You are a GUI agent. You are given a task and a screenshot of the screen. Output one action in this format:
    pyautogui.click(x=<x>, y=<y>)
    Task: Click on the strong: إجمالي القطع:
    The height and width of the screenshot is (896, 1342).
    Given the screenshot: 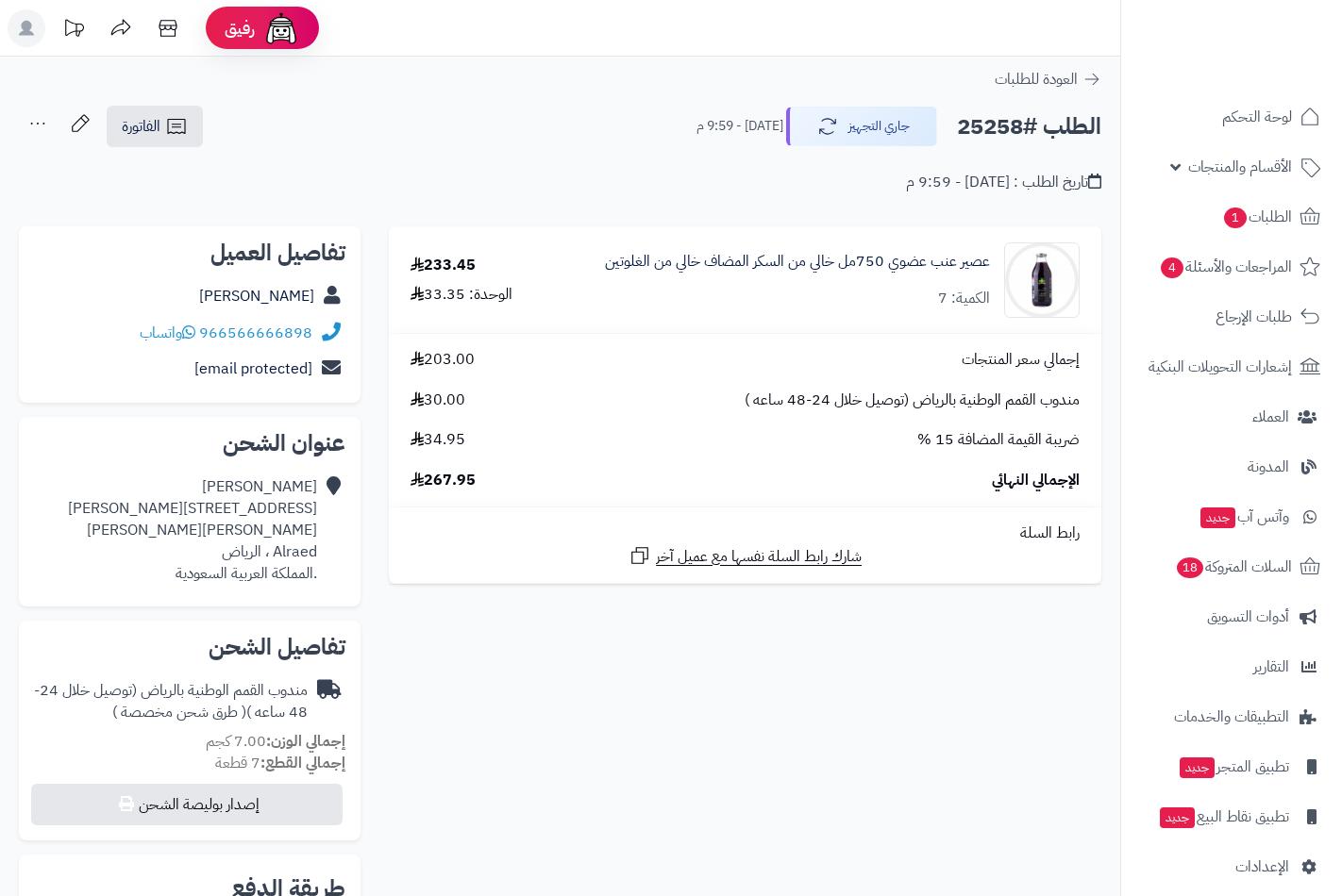 What is the action you would take?
    pyautogui.click(x=303, y=763)
    